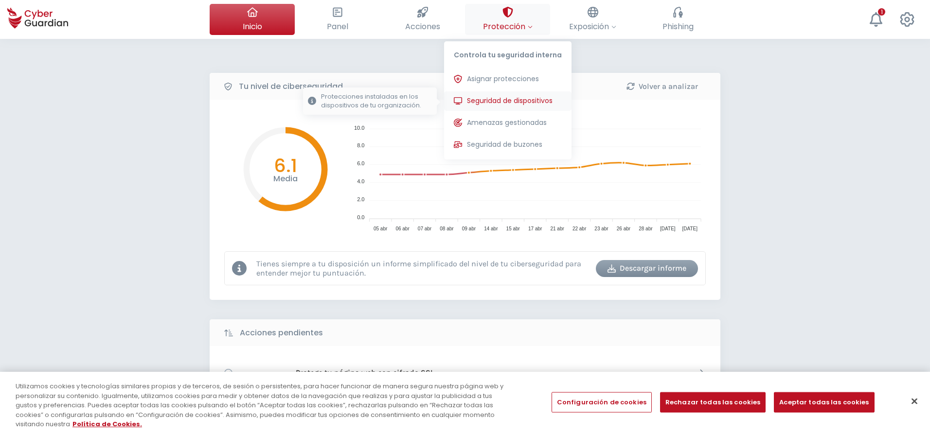 The width and height of the screenshot is (930, 434). I want to click on button: Seguridad de dispositivosProtecciones instaladas en los dispositivos de tu organización., so click(508, 101).